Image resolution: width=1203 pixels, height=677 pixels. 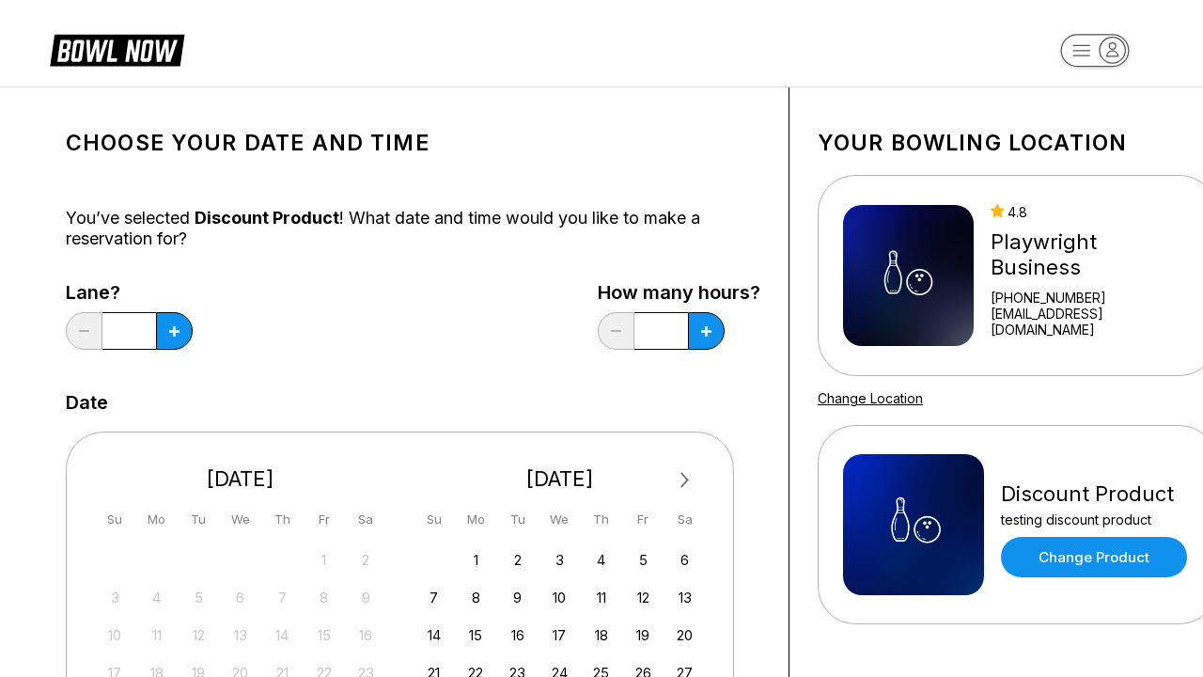 What do you see at coordinates (643, 559) in the screenshot?
I see `div: Choose Friday, September 5th, 2025` at bounding box center [643, 559].